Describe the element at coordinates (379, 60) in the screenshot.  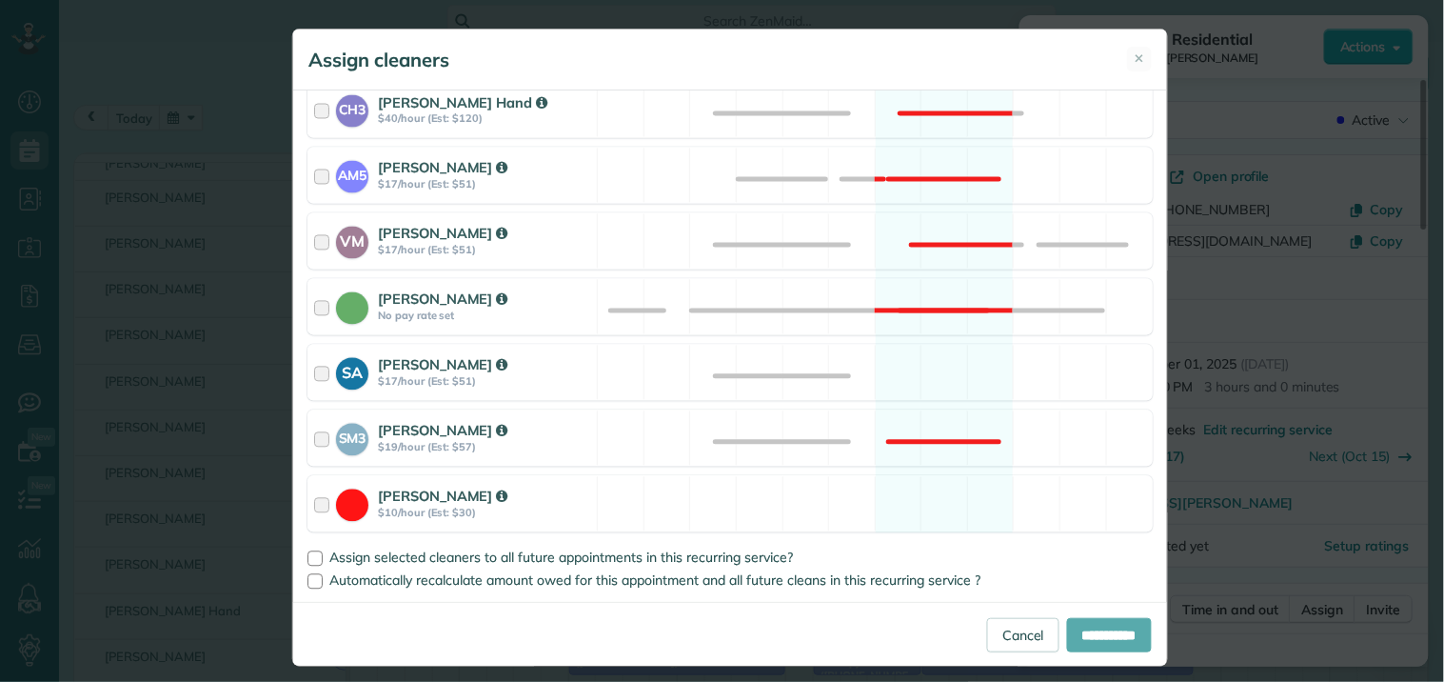
I see `h5: Assign cleaners` at that location.